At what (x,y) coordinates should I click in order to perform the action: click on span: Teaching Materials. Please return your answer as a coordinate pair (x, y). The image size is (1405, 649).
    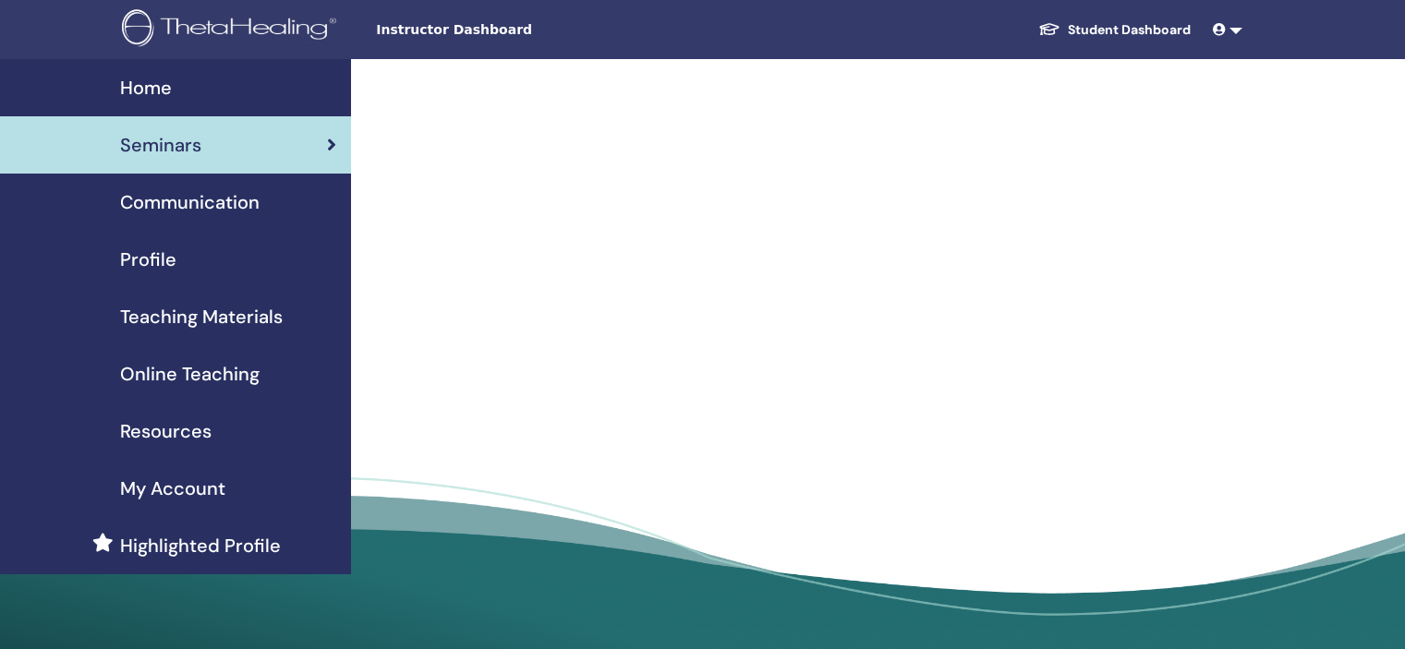
    Looking at the image, I should click on (201, 317).